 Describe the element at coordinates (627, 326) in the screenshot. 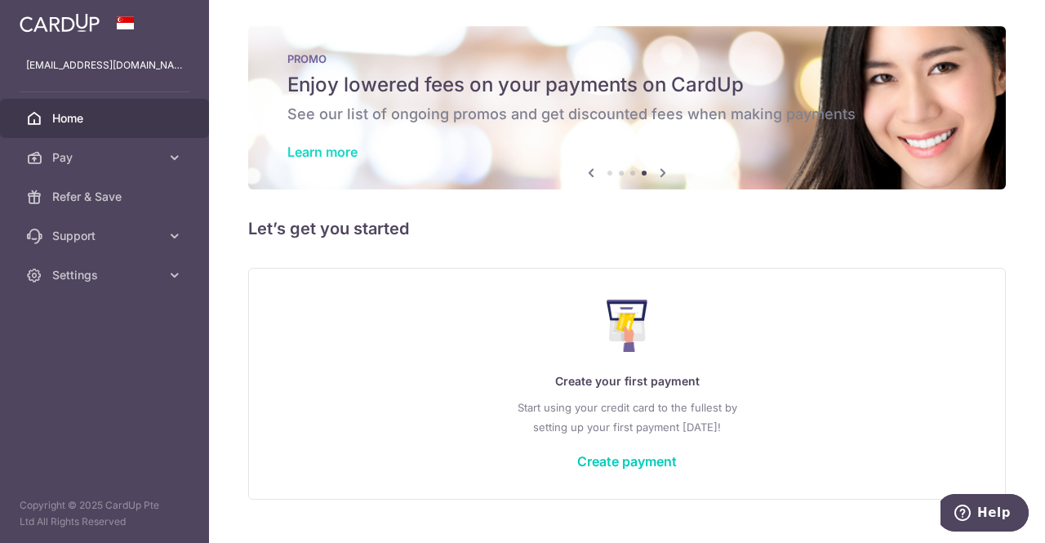

I see `img: Make Payment` at that location.